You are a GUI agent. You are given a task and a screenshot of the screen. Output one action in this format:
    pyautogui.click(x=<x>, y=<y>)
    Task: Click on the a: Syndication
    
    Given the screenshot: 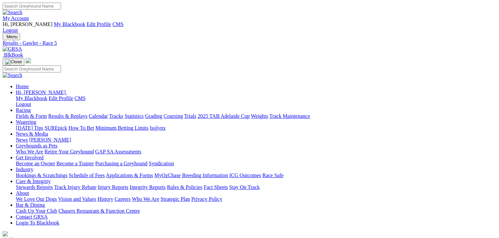 What is the action you would take?
    pyautogui.click(x=161, y=164)
    